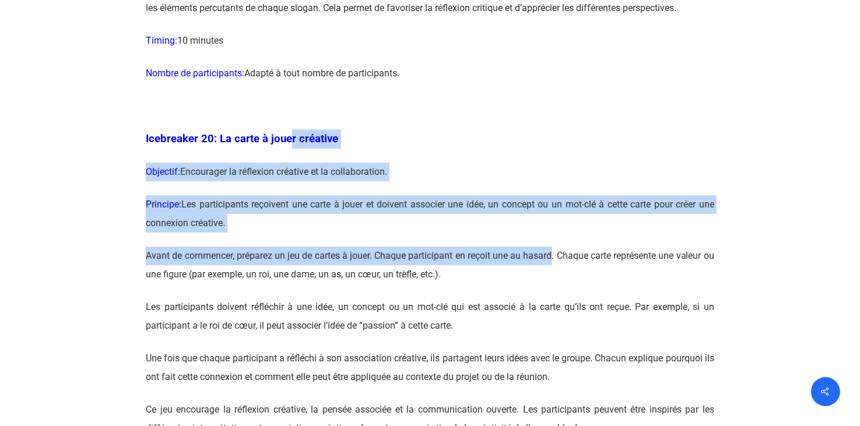  Describe the element at coordinates (430, 272) in the screenshot. I see `p: Avant de commencer, préparez un jeu de cartes à jouer. Chaque participant en reçoit une au hasard...` at that location.